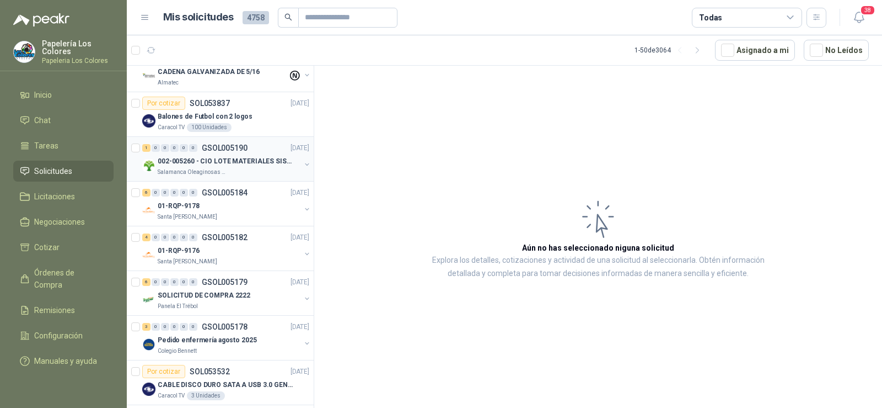 The image size is (882, 408). Describe the element at coordinates (204, 295) in the screenshot. I see `p: SOLICITUD DE COMPRA 2222` at that location.